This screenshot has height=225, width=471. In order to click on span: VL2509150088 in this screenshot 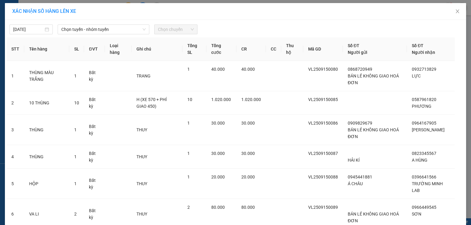, I will do `click(323, 177)`.